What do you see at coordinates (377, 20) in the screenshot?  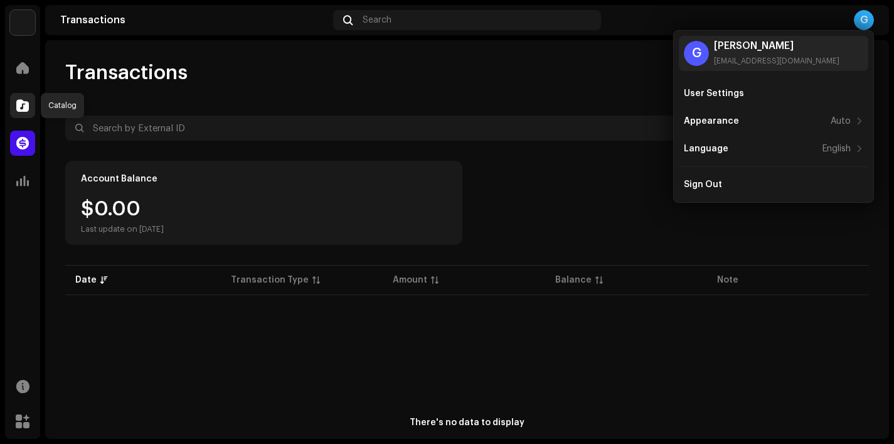 I see `span: Search` at bounding box center [377, 20].